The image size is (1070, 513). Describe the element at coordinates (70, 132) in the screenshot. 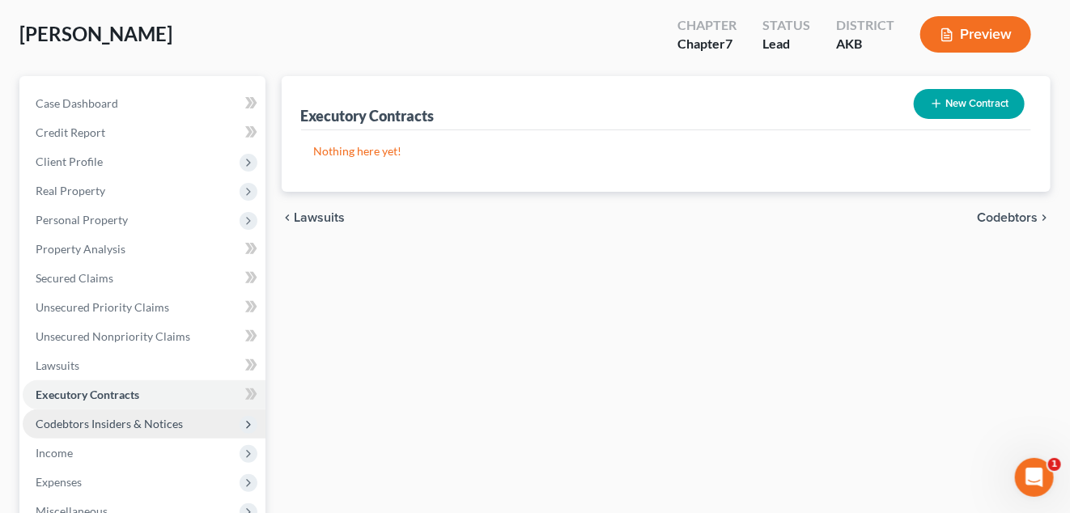

I see `span: Credit Report` at that location.